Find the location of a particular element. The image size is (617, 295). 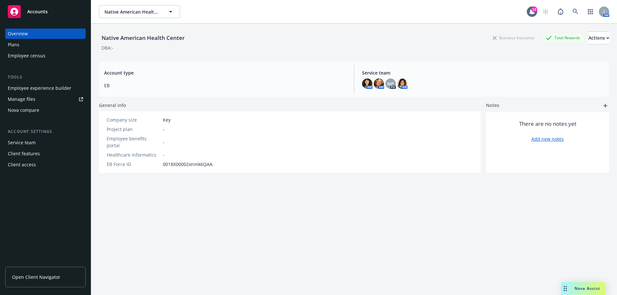

a: Start snowing is located at coordinates (545, 12).